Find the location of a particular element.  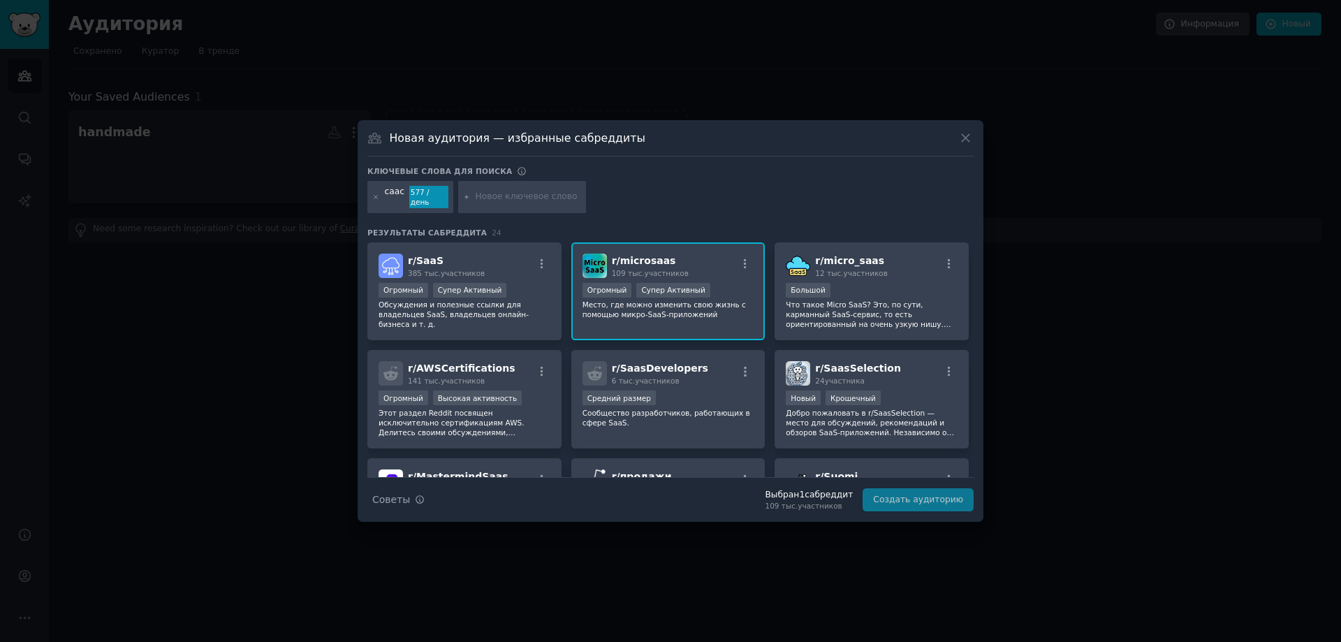

button: Советы is located at coordinates (398, 499).